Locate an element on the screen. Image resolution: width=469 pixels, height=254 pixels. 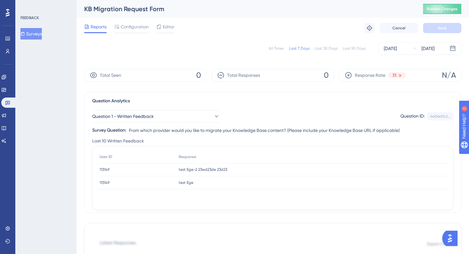
button: Save is located at coordinates (442, 28).